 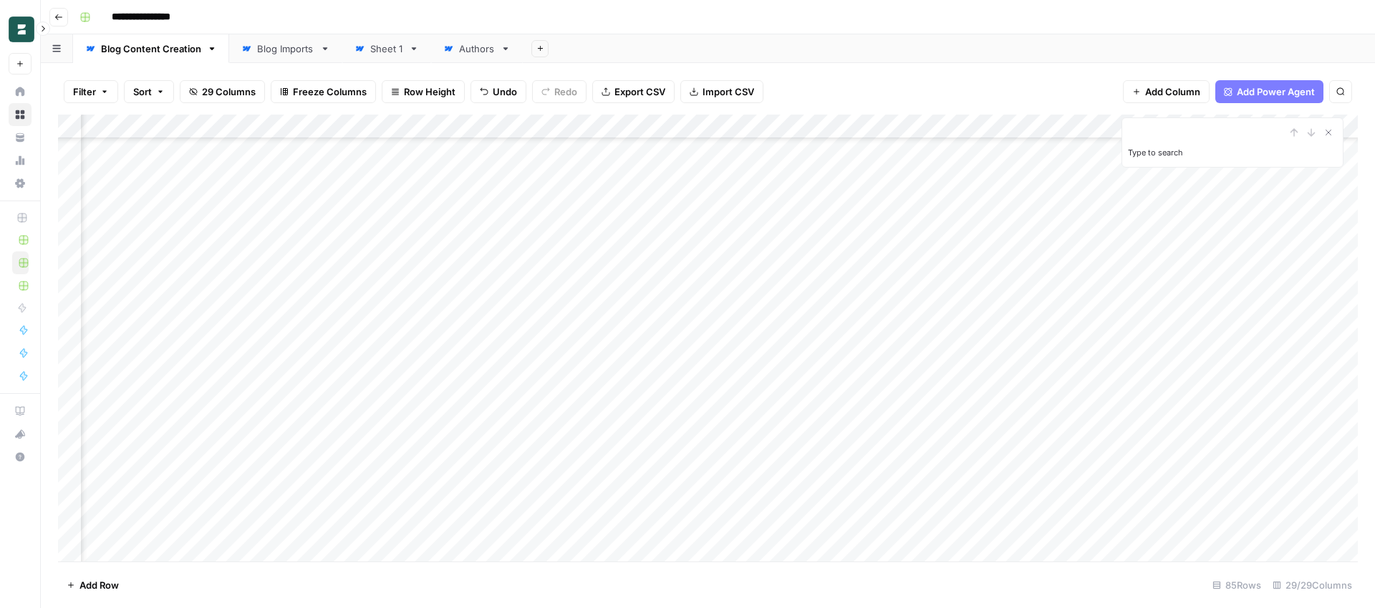 What do you see at coordinates (92, 585) in the screenshot?
I see `button: Add Row` at bounding box center [92, 585].